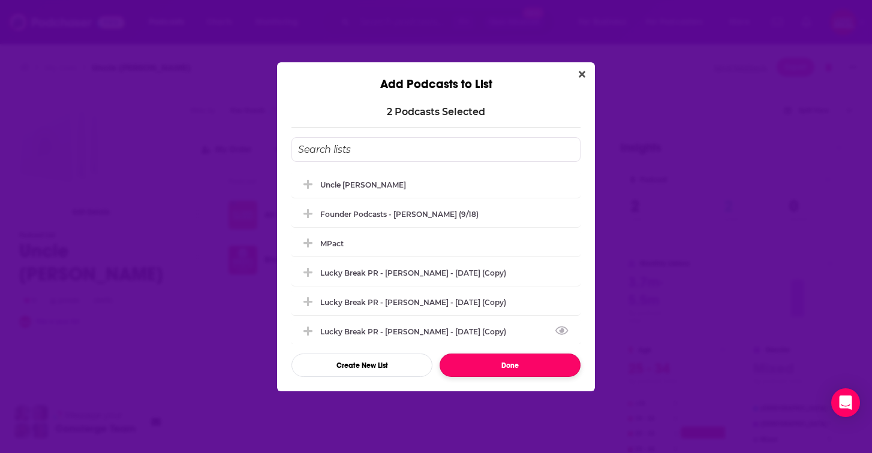 This screenshot has height=453, width=872. What do you see at coordinates (582, 74) in the screenshot?
I see `button: Close` at bounding box center [582, 74].